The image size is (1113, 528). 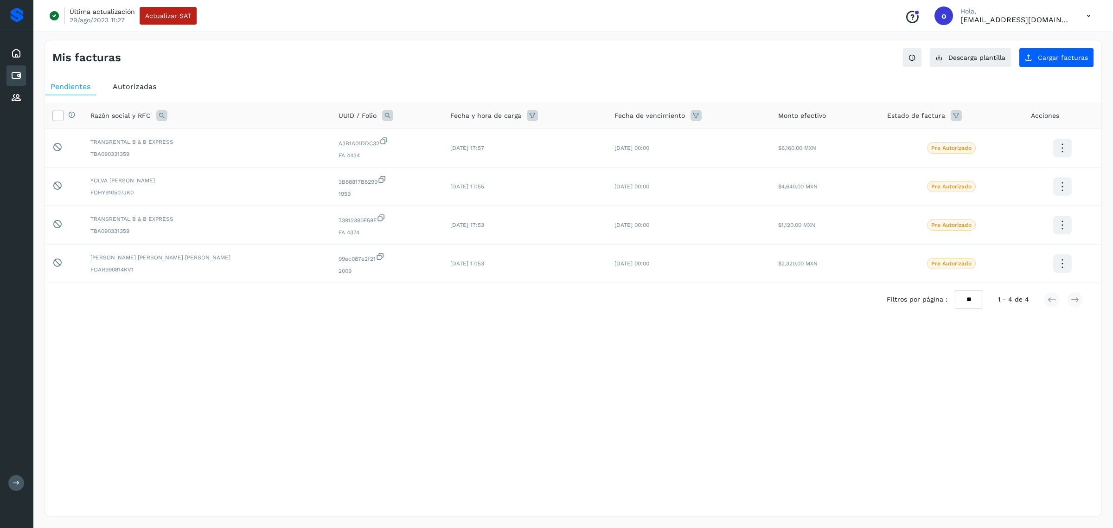 I want to click on span: A3B1A01DDC32, so click(x=387, y=142).